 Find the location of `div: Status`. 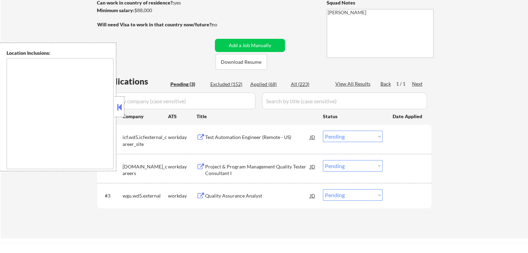

div: Status is located at coordinates (352, 116).